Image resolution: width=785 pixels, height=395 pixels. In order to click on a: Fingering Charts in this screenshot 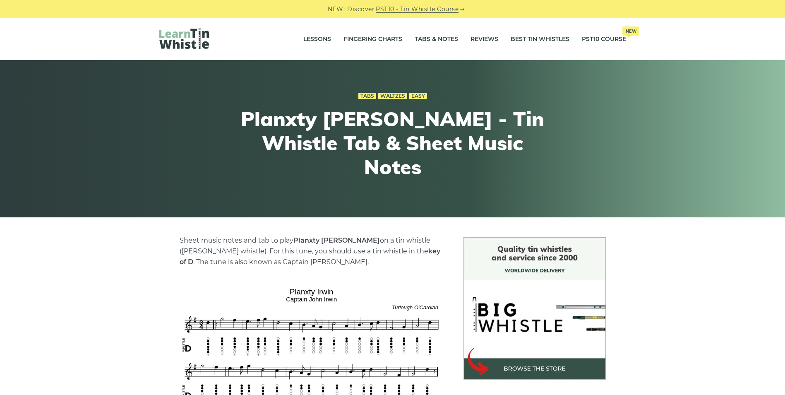, I will do `click(373, 39)`.